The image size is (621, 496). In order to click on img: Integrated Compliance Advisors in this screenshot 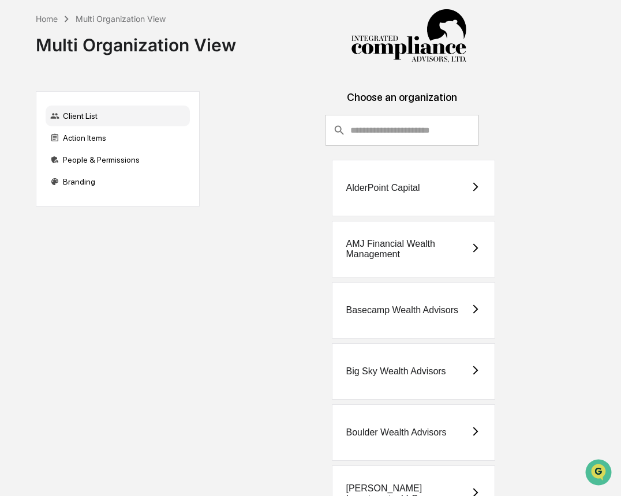, I will do `click(409, 36)`.